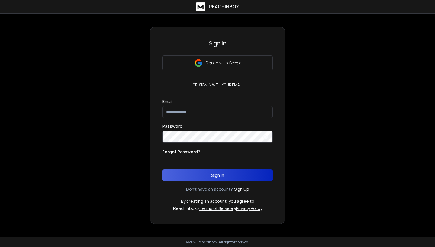  Describe the element at coordinates (217, 7) in the screenshot. I see `a: ReachInbox` at that location.